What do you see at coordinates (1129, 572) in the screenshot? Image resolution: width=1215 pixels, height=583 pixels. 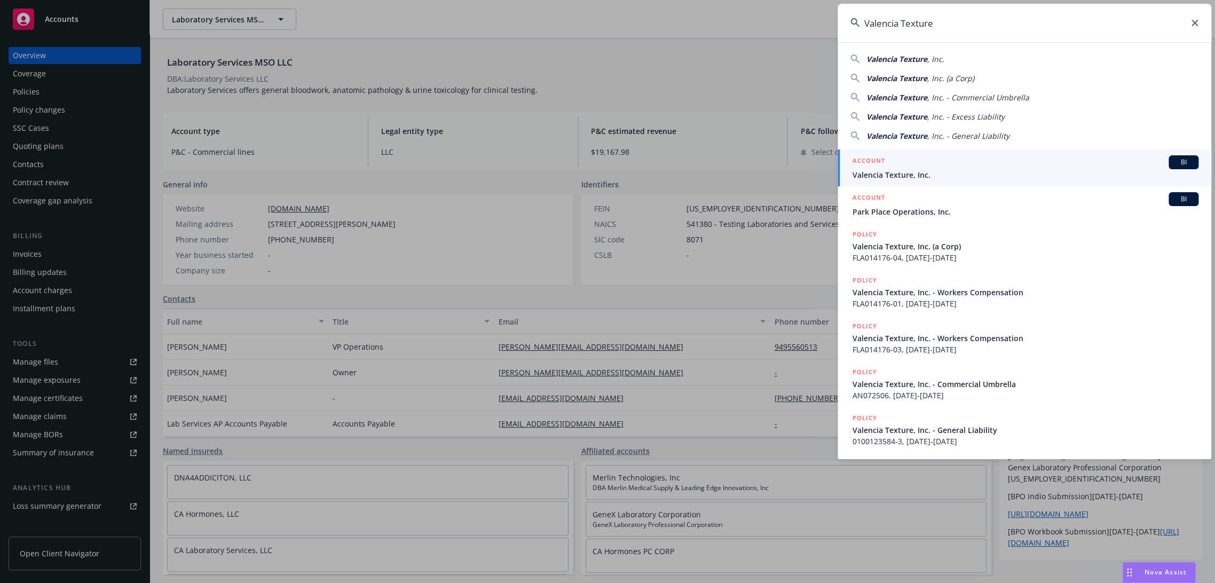 I see `div: Drag to move` at bounding box center [1129, 572].